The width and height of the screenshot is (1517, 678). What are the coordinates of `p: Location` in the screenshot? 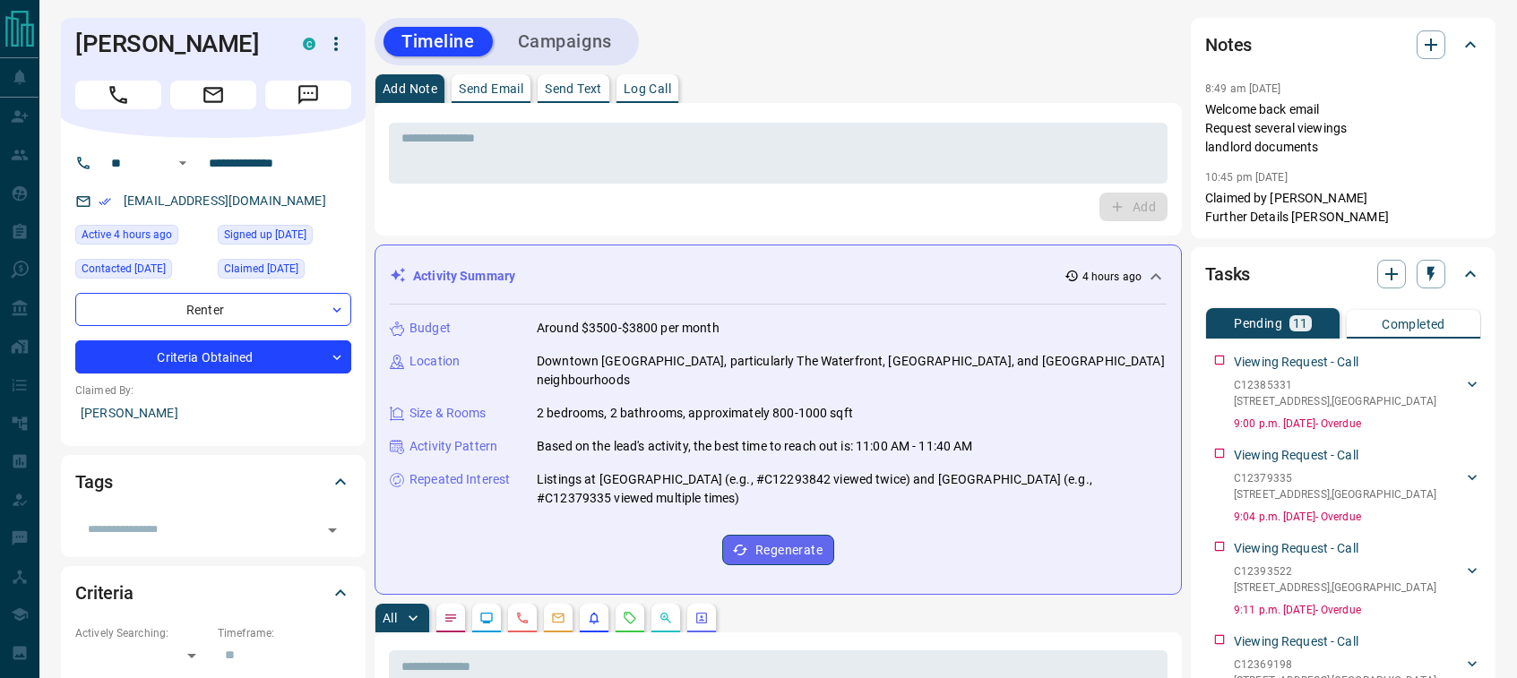 It's located at (435, 361).